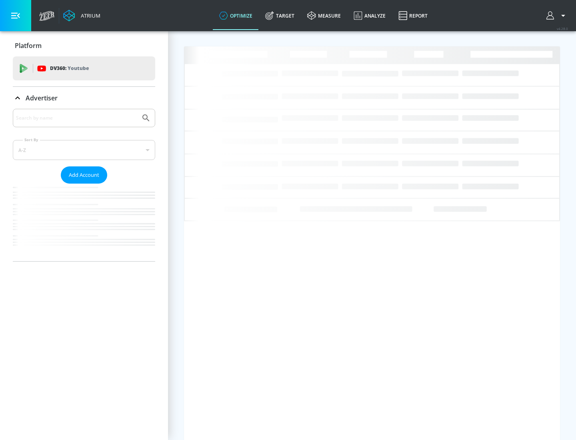 The image size is (576, 440). I want to click on a: Target, so click(280, 16).